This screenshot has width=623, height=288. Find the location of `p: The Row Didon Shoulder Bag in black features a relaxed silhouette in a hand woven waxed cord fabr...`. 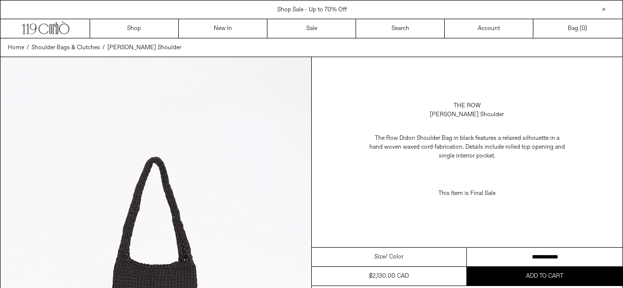

p: The Row Didon Shoulder Bag in black features a relaxed silhouette in a hand woven waxed cord fabr... is located at coordinates (467, 147).